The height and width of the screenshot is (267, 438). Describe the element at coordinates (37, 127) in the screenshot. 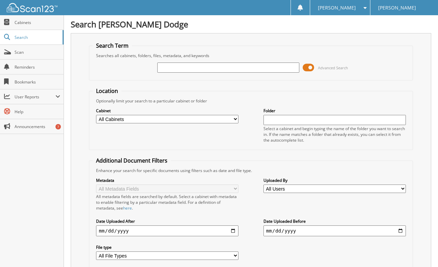

I see `span: Announcements` at that location.